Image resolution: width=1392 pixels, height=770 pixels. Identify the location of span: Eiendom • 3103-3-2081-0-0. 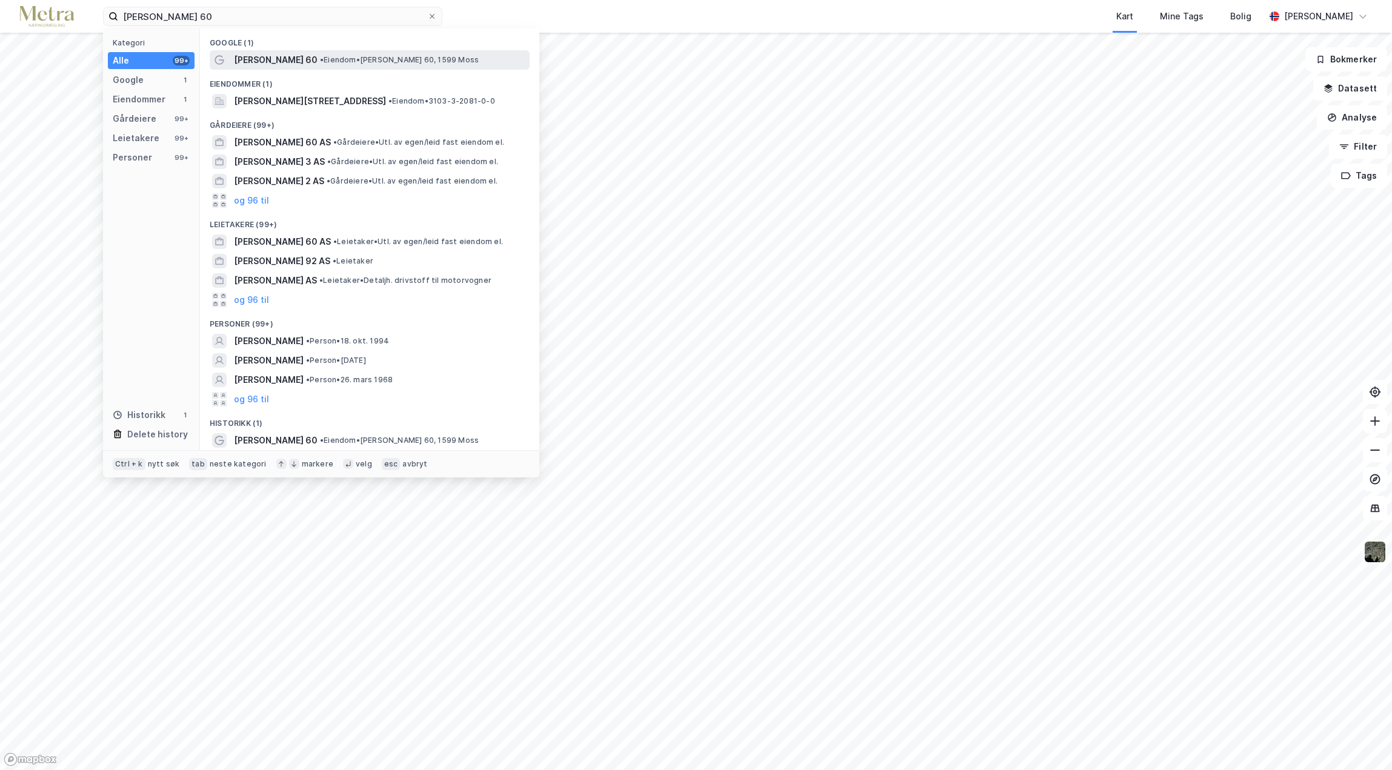
(442, 101).